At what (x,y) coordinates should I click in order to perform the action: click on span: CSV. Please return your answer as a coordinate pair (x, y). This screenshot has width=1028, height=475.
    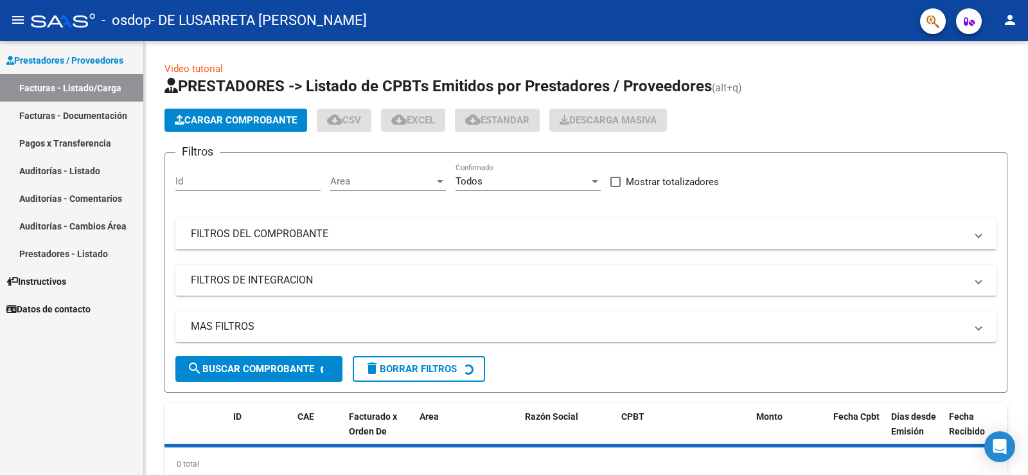
    Looking at the image, I should click on (344, 120).